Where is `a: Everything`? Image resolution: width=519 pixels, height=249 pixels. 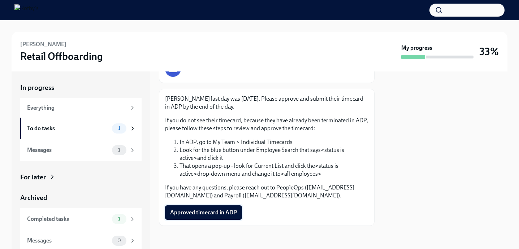
a: Everything is located at coordinates (81, 108).